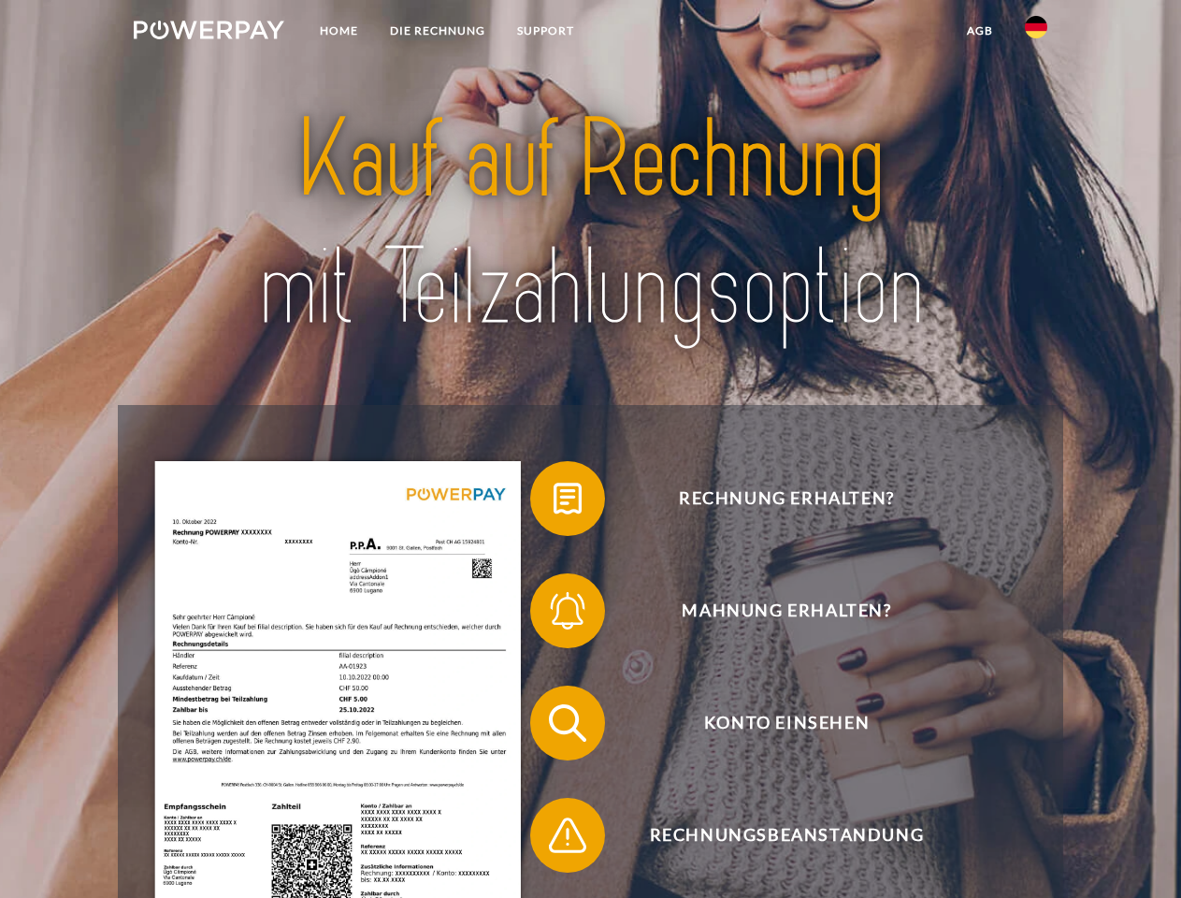  Describe the element at coordinates (438, 31) in the screenshot. I see `a: DIE RECHNUNG` at that location.